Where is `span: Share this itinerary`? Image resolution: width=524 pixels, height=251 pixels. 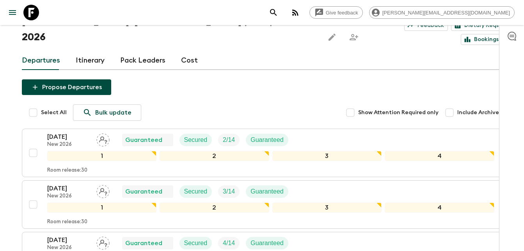
span: Share this itinerary is located at coordinates (354, 37).